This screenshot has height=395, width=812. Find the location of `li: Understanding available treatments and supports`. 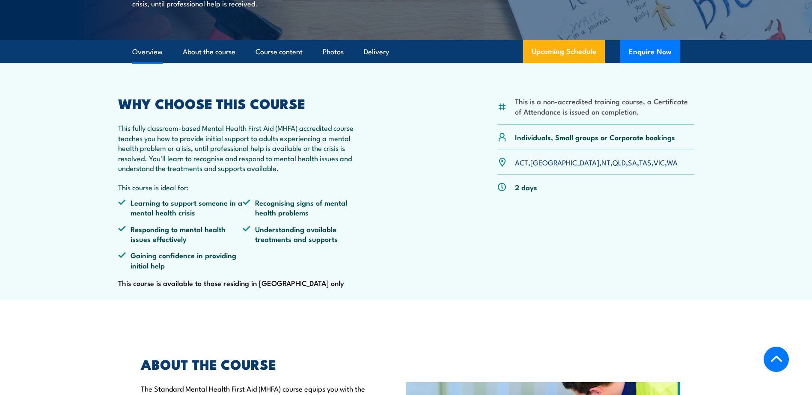

li: Understanding available treatments and supports is located at coordinates (305, 234).